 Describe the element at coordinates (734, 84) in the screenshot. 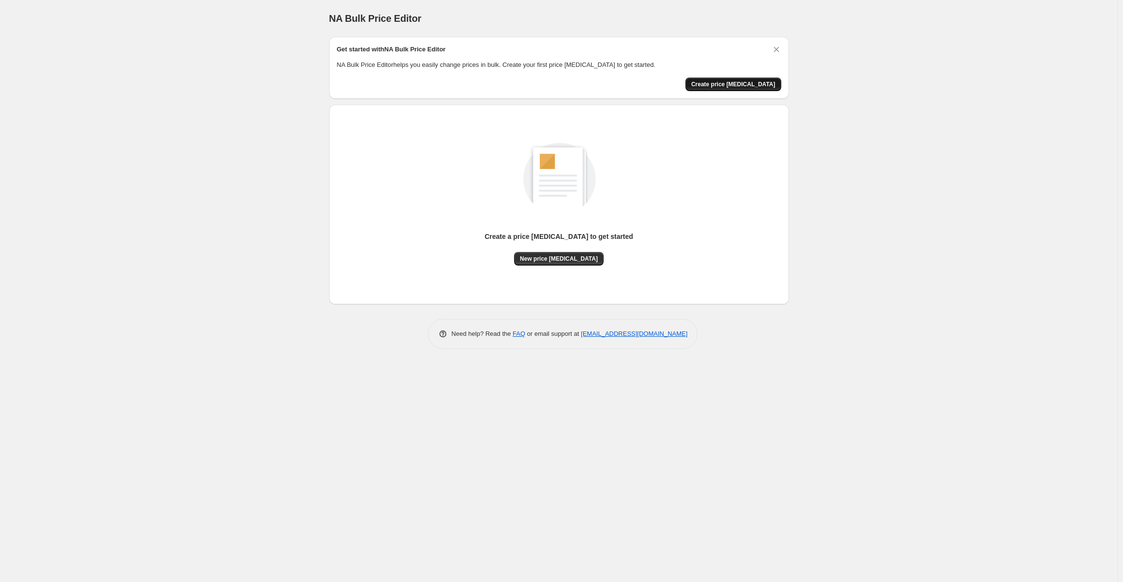

I see `button: Create price change job` at that location.